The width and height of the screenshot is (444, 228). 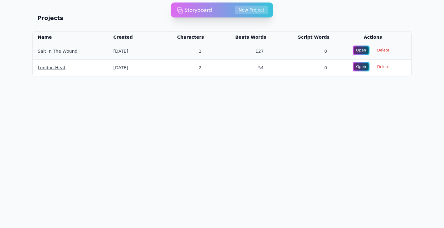 I want to click on th: Created, so click(x=131, y=37).